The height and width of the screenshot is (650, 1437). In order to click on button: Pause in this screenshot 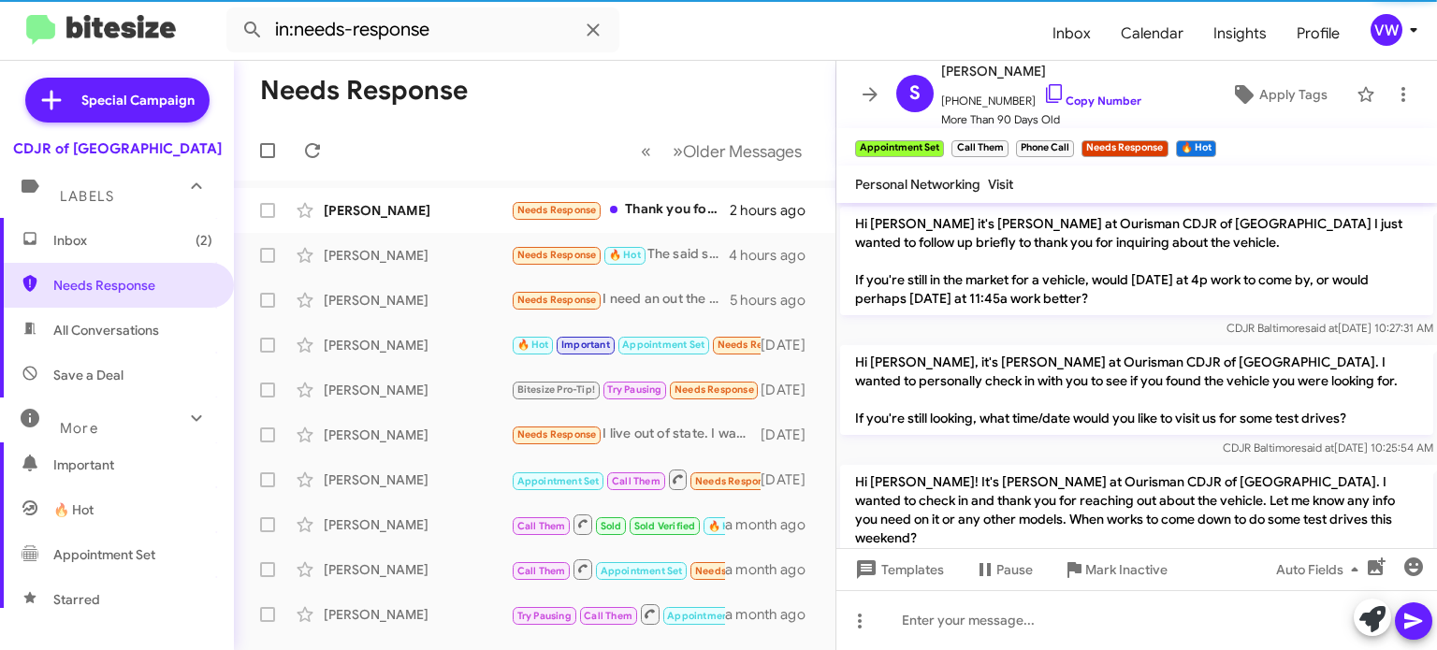, I will do `click(1003, 570)`.